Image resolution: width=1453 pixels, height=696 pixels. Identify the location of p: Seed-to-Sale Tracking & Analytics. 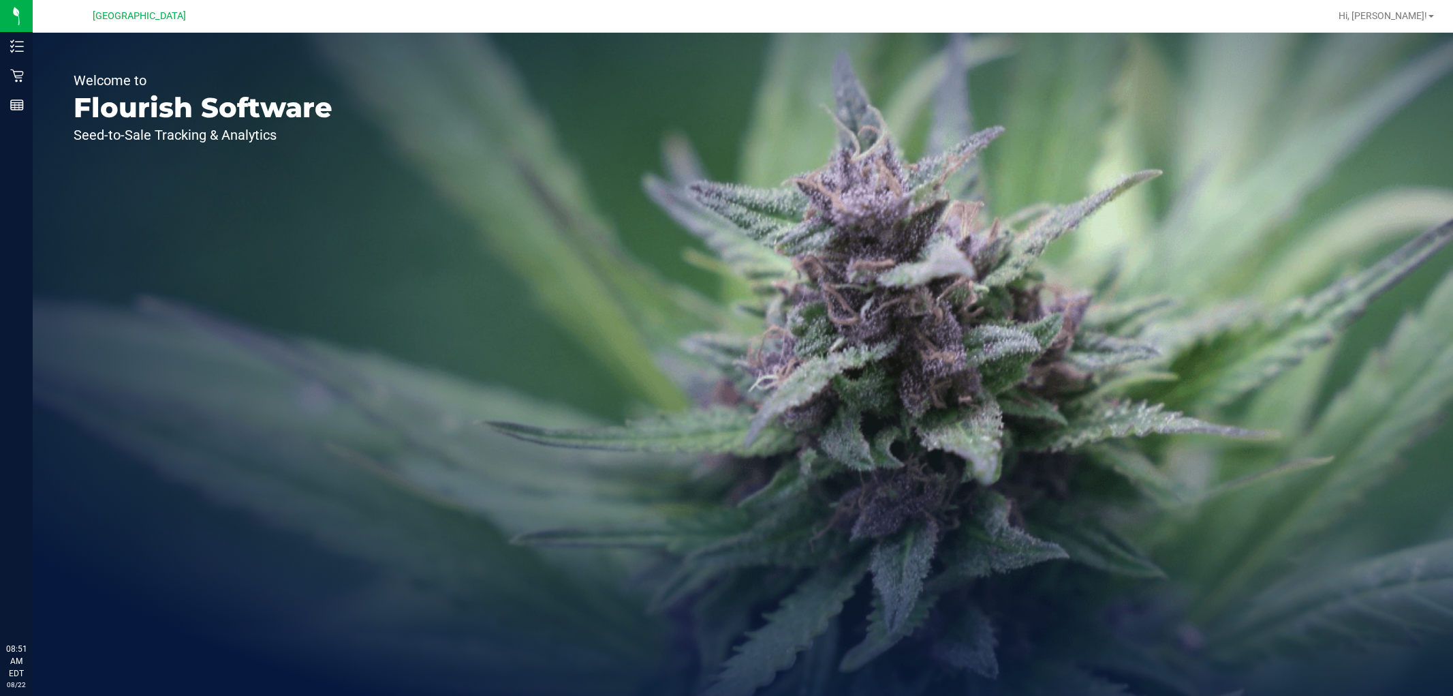
(203, 135).